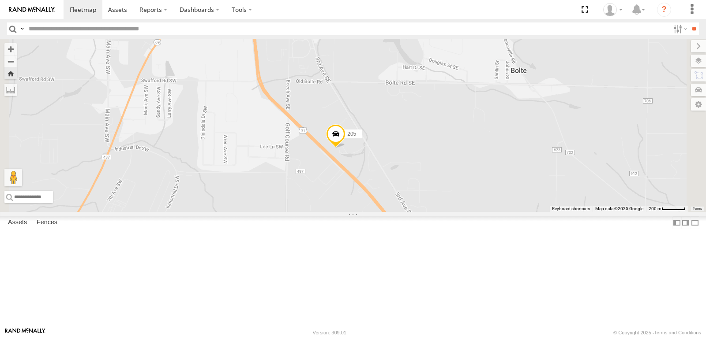  What do you see at coordinates (32, 10) in the screenshot?
I see `img: rand-logo.svg` at bounding box center [32, 10].